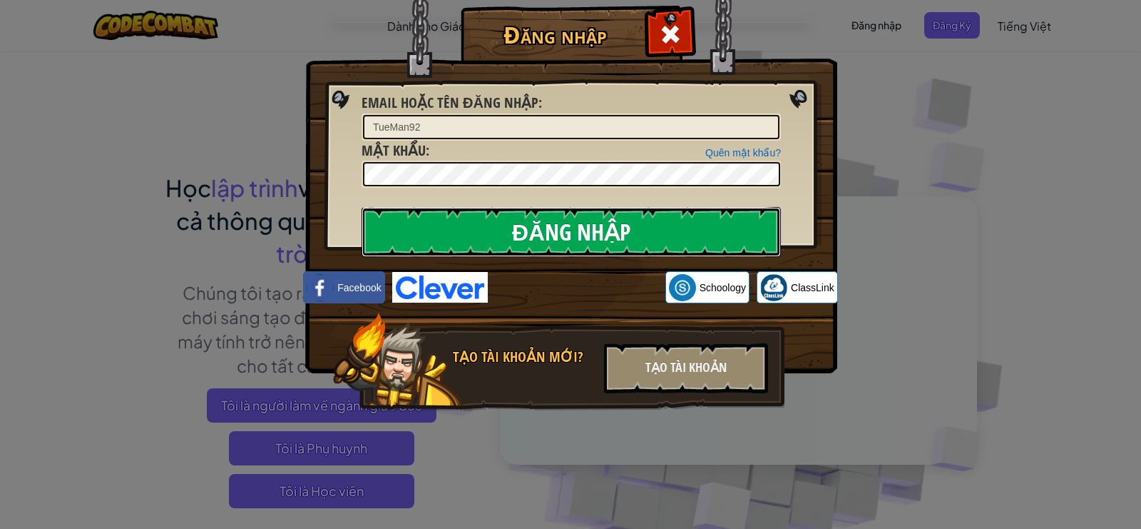 Image resolution: width=1141 pixels, height=529 pixels. I want to click on a: Quên mật khẩu?, so click(743, 153).